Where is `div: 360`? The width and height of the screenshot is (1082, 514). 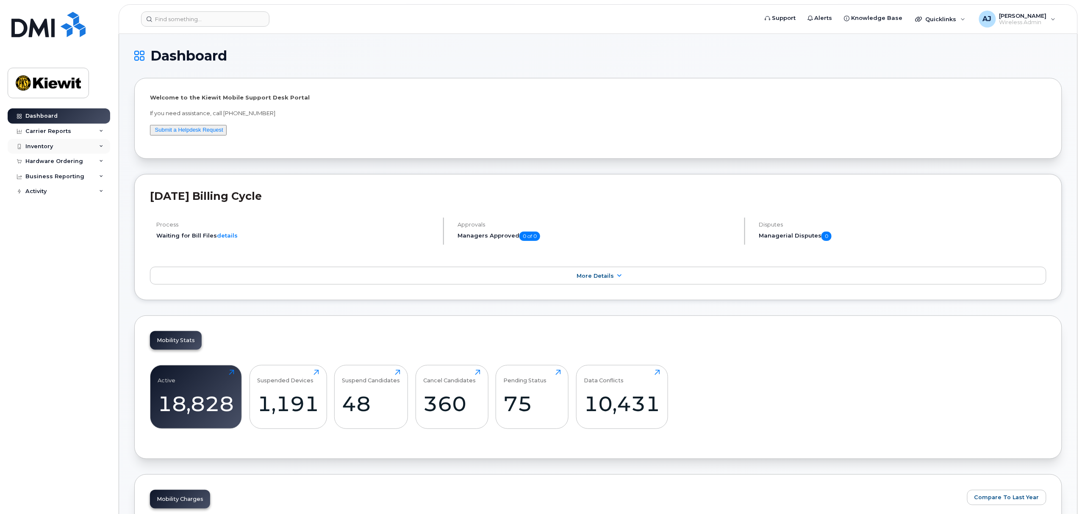 div: 360 is located at coordinates (452, 404).